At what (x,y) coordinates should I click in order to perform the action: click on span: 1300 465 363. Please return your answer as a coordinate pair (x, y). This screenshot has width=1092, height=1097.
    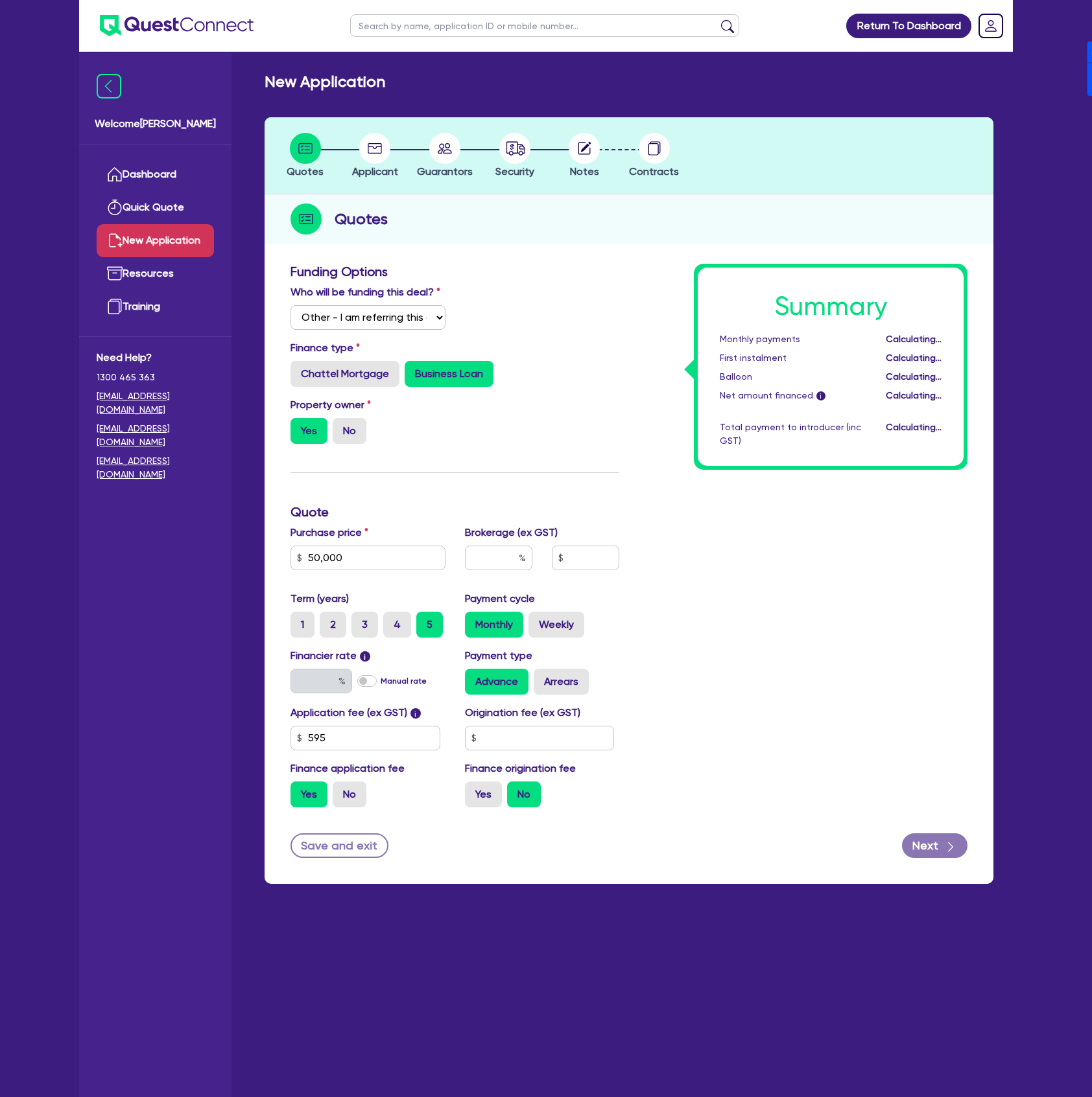
    Looking at the image, I should click on (155, 377).